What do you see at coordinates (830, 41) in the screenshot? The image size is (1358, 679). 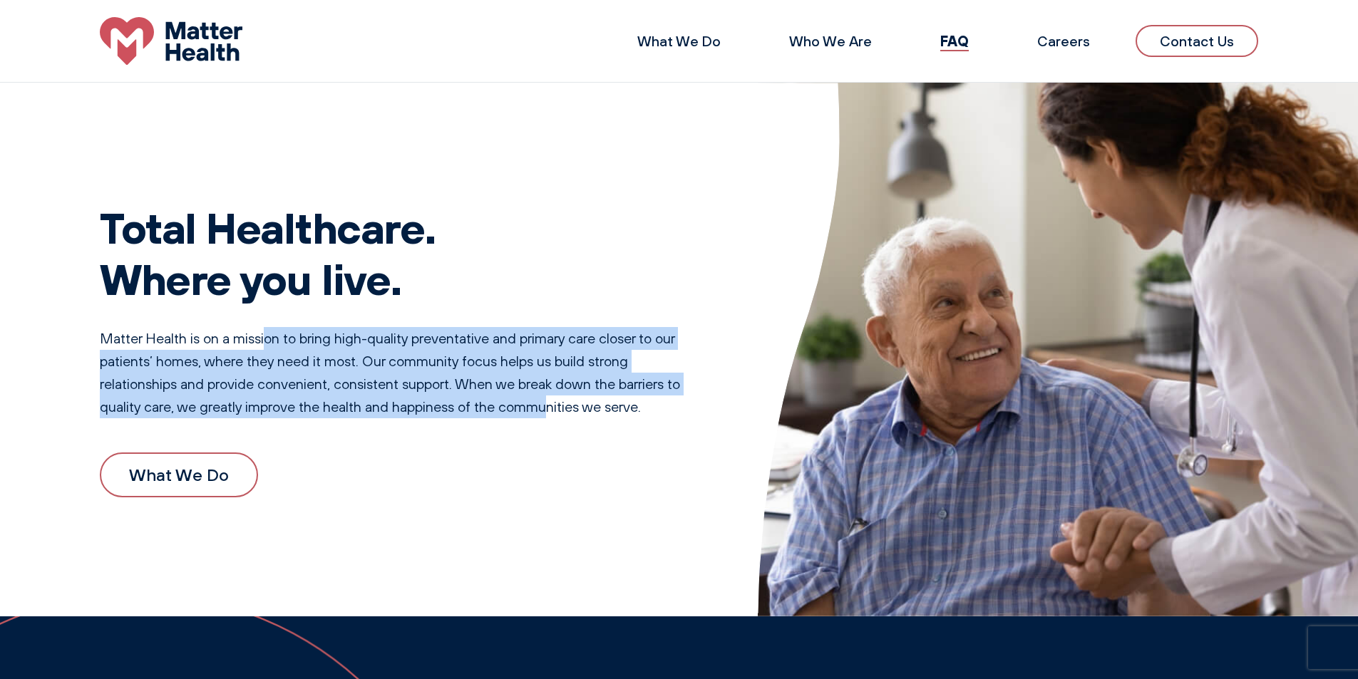 I see `a: Who We Are` at bounding box center [830, 41].